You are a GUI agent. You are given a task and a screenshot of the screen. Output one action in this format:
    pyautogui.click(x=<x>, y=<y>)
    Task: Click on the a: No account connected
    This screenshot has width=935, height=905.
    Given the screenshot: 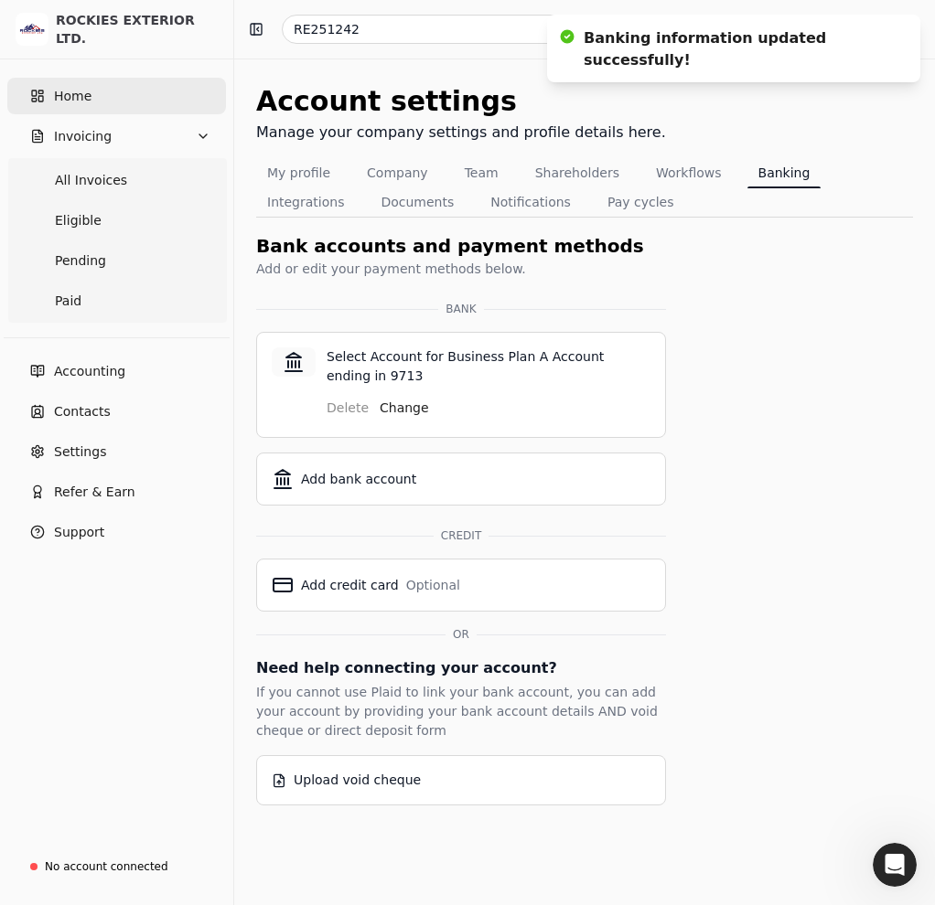 What is the action you would take?
    pyautogui.click(x=116, y=867)
    